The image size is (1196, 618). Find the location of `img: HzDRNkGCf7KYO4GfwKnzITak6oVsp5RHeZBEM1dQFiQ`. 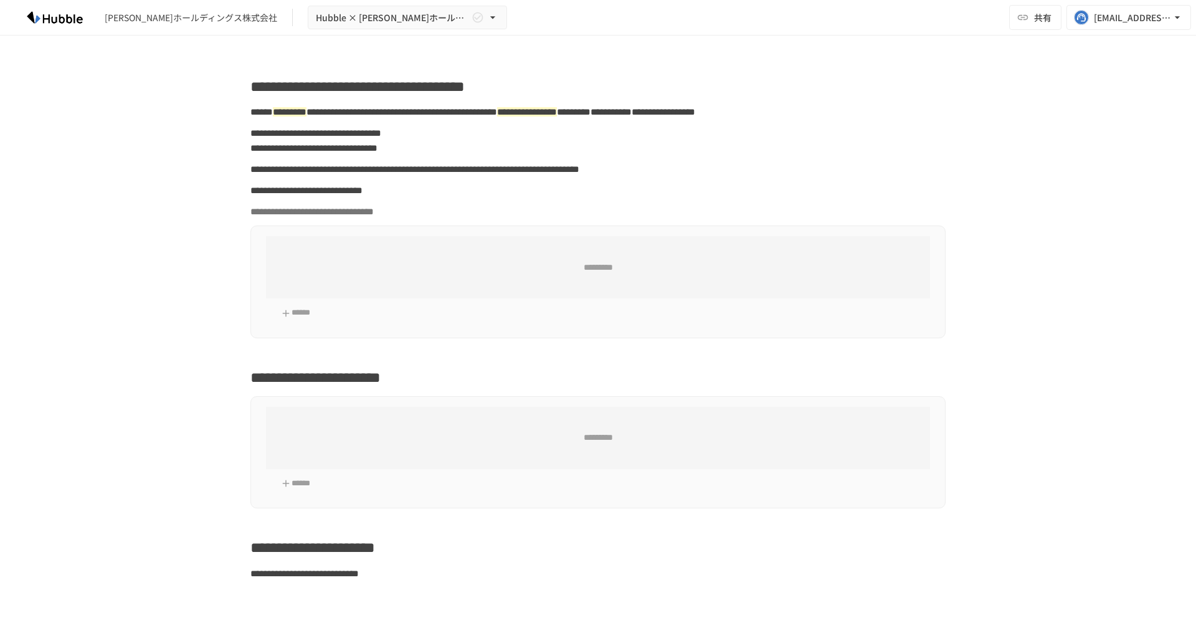

img: HzDRNkGCf7KYO4GfwKnzITak6oVsp5RHeZBEM1dQFiQ is located at coordinates (55, 17).